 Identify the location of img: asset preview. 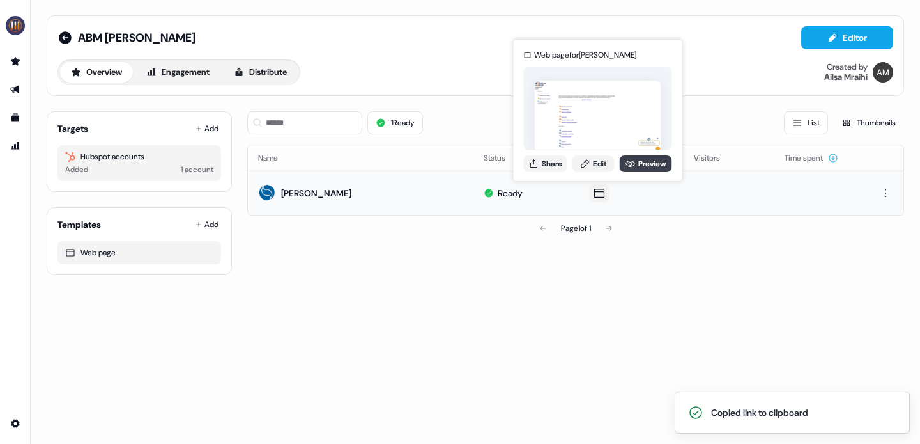
(598, 116).